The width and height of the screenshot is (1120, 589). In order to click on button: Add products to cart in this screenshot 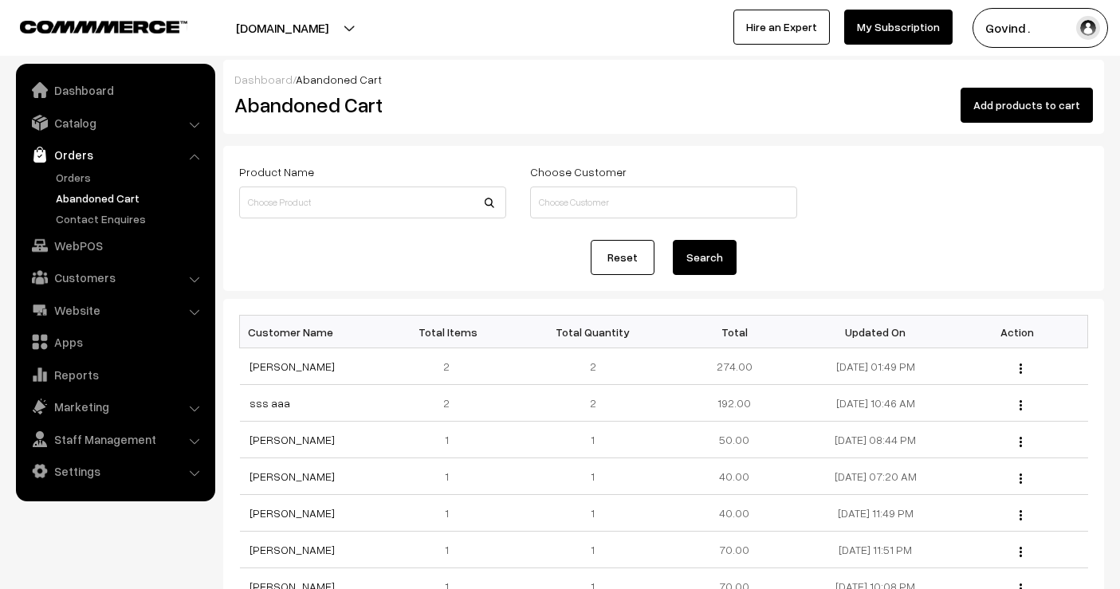, I will do `click(1026, 105)`.